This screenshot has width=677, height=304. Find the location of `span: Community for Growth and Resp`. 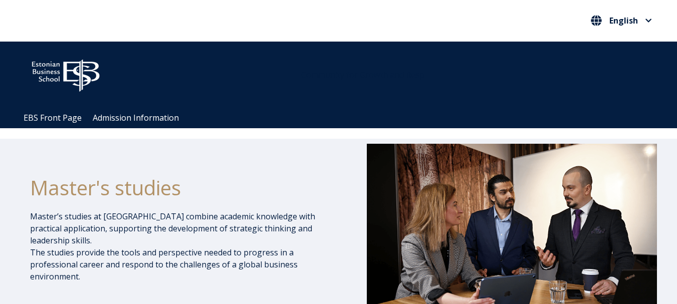

span: Community for Growth and Resp is located at coordinates (363, 75).